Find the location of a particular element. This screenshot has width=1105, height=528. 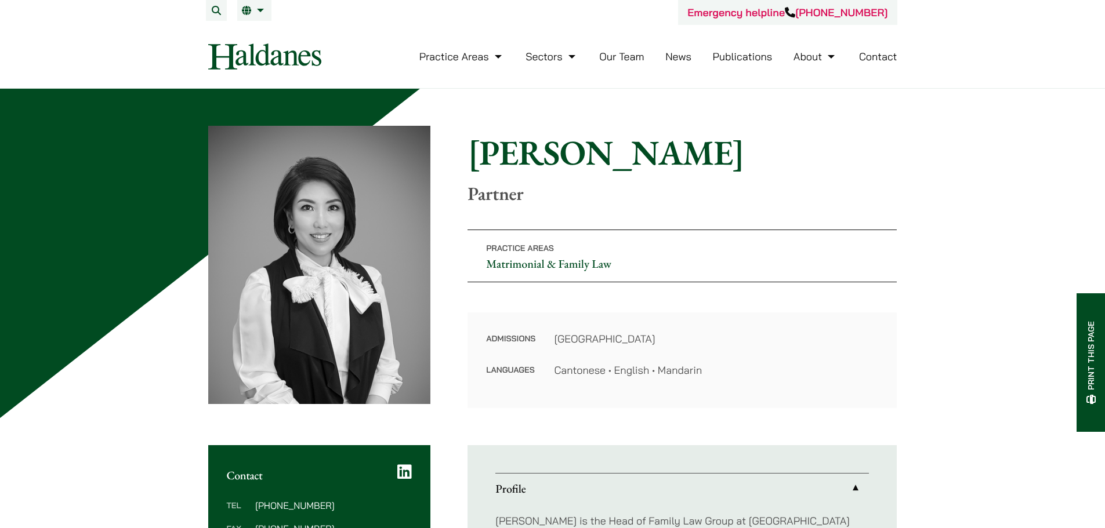

a: About is located at coordinates (815, 56).